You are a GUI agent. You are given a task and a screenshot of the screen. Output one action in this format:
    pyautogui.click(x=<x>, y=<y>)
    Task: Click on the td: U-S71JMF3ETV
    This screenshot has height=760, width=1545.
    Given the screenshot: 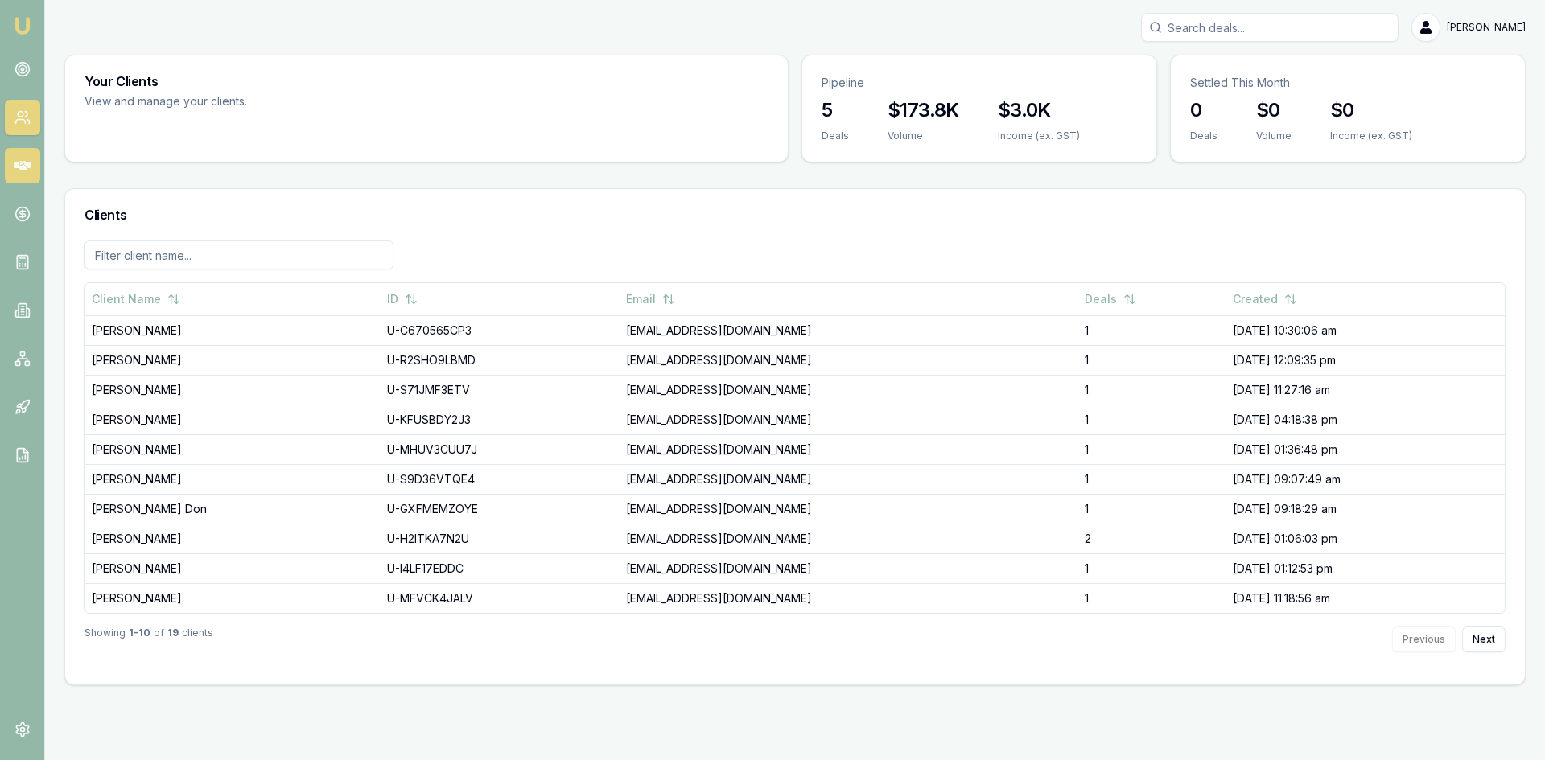 What is the action you would take?
    pyautogui.click(x=500, y=389)
    